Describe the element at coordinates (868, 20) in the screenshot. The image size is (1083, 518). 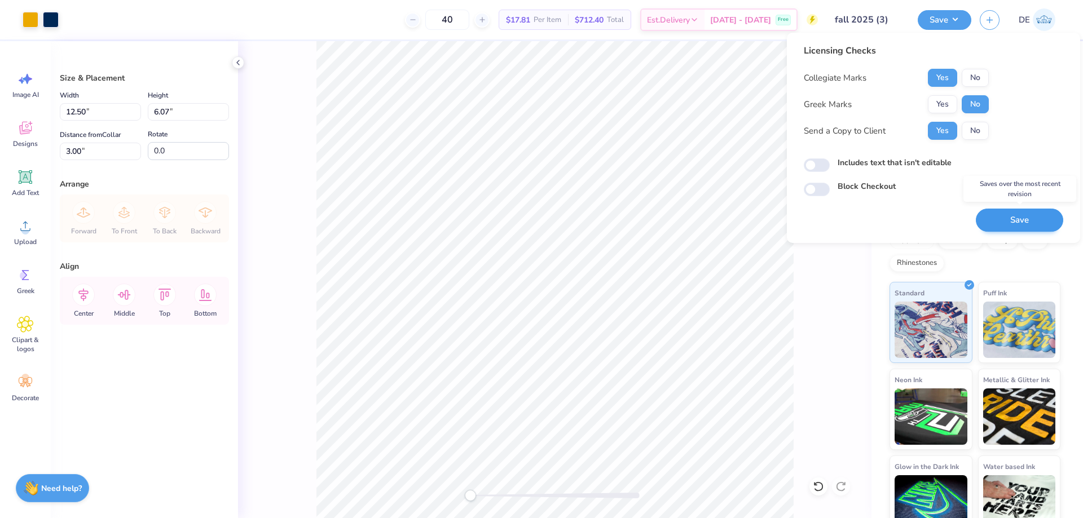
I see `input: Untitled Design` at that location.